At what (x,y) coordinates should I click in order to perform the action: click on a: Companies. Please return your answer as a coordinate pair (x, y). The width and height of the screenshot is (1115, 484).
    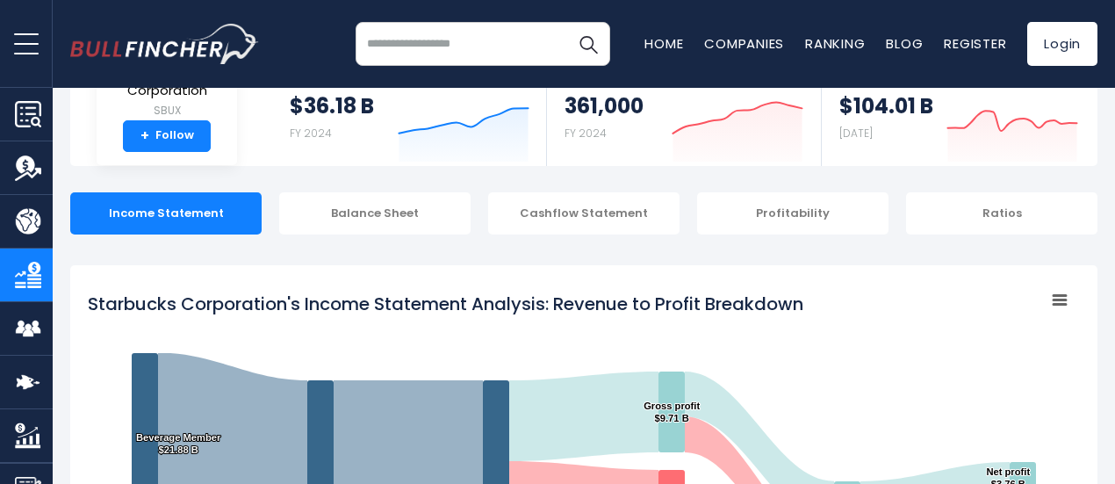
    Looking at the image, I should click on (743, 43).